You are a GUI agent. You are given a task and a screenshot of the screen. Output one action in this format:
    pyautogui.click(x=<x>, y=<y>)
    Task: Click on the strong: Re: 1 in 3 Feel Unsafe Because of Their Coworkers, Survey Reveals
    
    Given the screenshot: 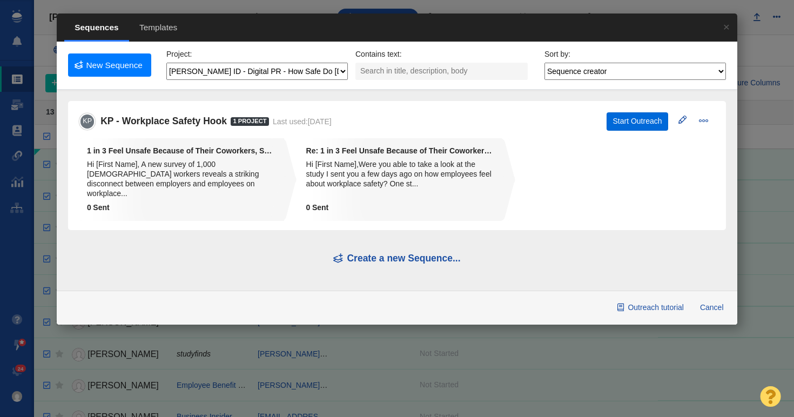 What is the action you would take?
    pyautogui.click(x=401, y=151)
    